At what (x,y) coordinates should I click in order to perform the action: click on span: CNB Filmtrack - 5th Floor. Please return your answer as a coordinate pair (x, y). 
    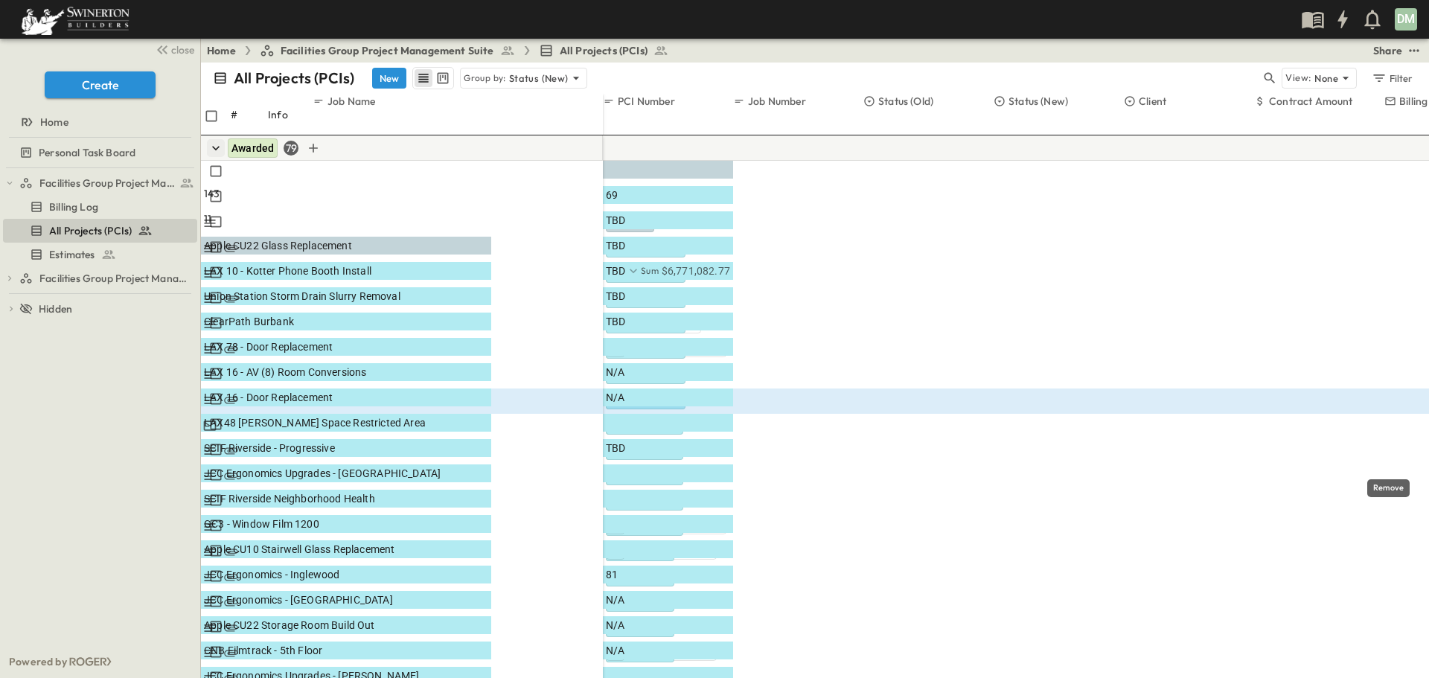
    Looking at the image, I should click on (263, 650).